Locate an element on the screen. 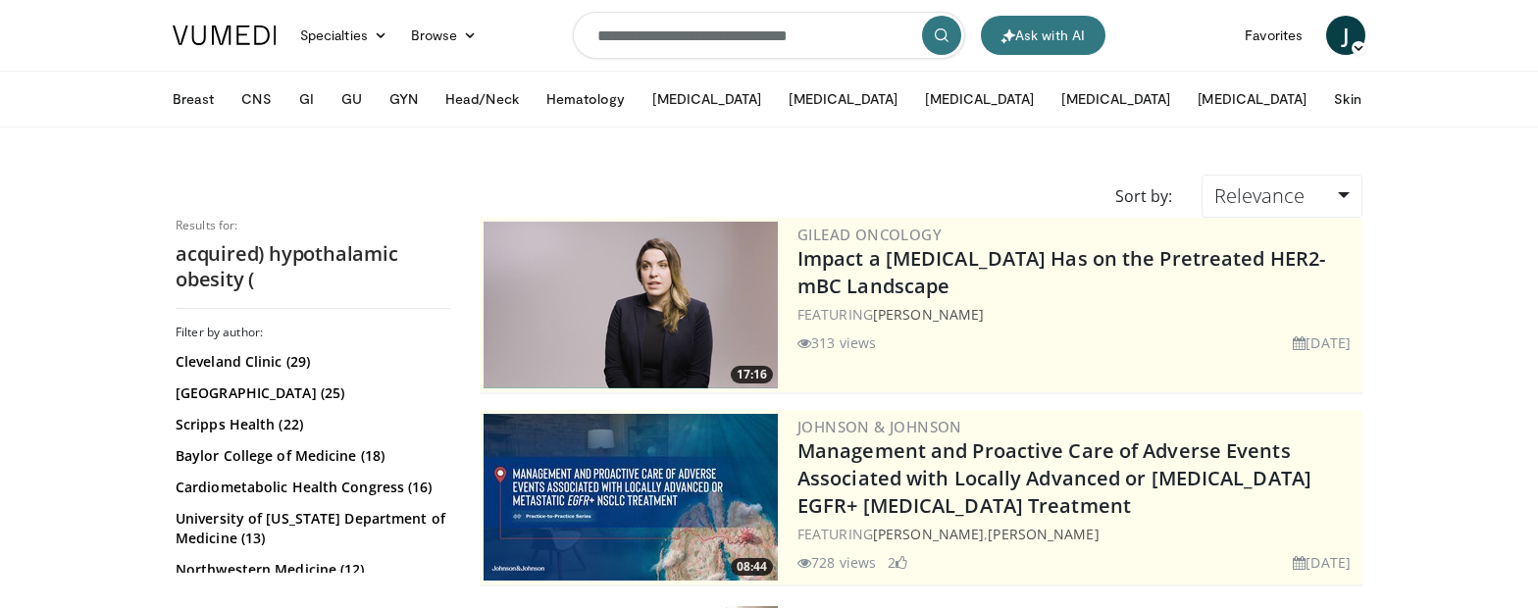 The image size is (1538, 608). a: Relevance is located at coordinates (1282, 196).